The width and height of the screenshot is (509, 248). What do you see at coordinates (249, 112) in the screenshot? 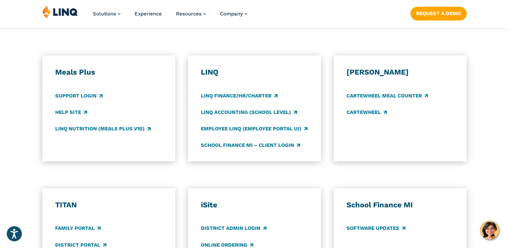
I see `a: LINQ Accounting (school level)` at bounding box center [249, 112].